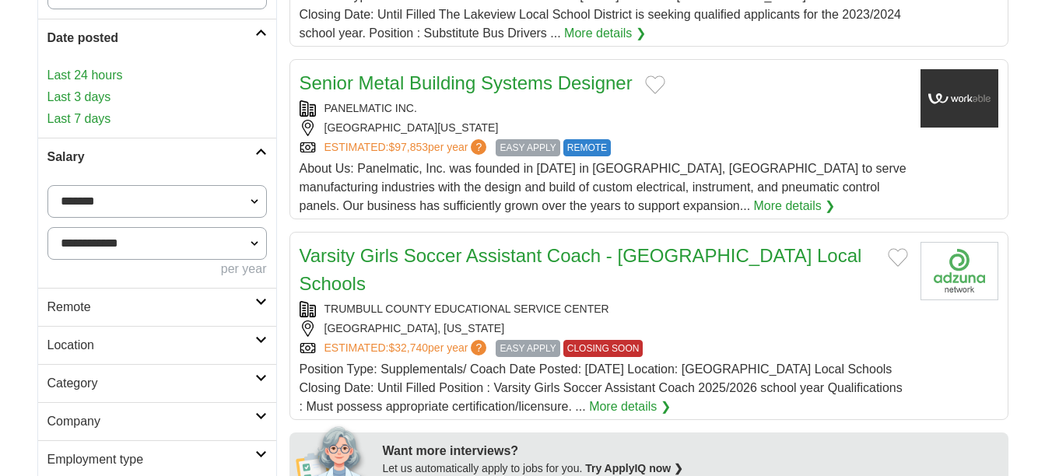 Image resolution: width=1045 pixels, height=476 pixels. I want to click on a: ESTIMATED:$32,740per year?, so click(407, 349).